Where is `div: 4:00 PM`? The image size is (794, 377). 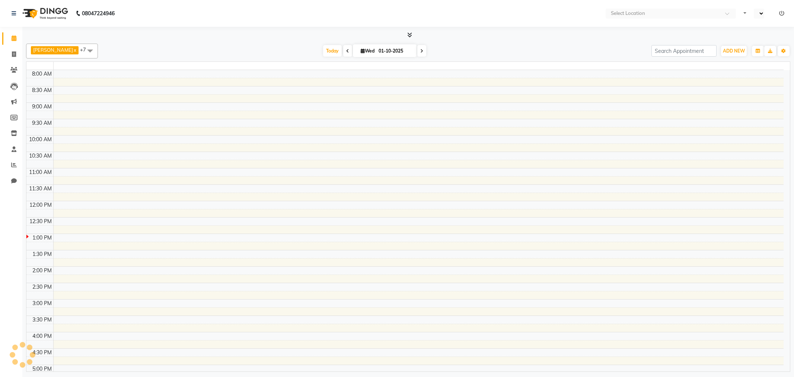 div: 4:00 PM is located at coordinates (42, 336).